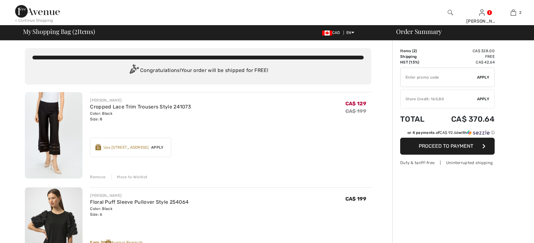 The height and width of the screenshot is (243, 534). Describe the element at coordinates (447, 134) in the screenshot. I see `div: or 4 payments ofCA$ 92.66withSezzle Click to learn more about Sezzle` at that location.